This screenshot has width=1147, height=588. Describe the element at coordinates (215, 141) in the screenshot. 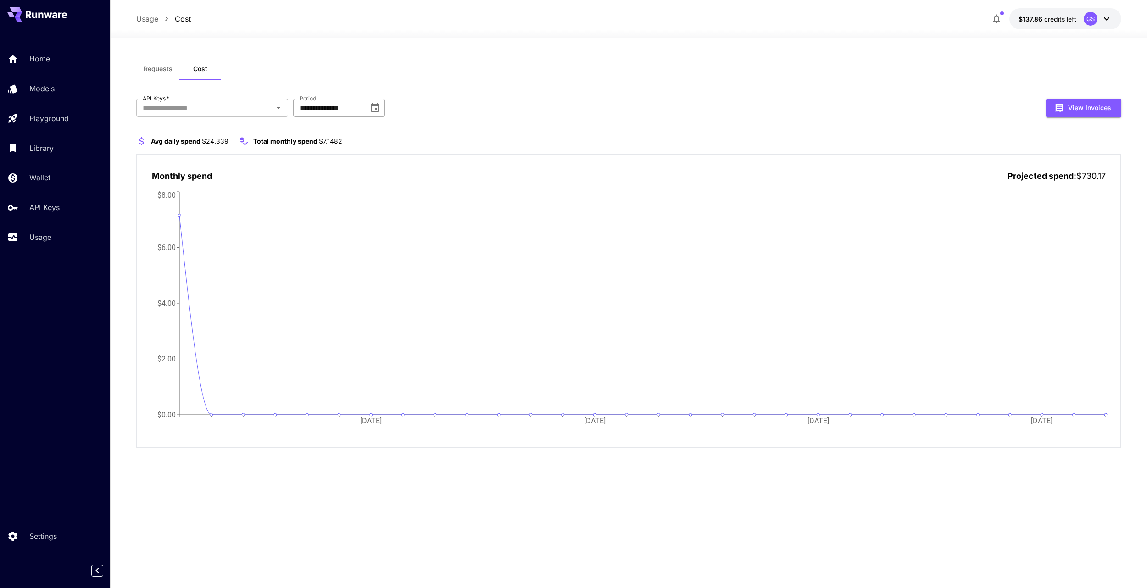

I see `span: $24.339` at that location.